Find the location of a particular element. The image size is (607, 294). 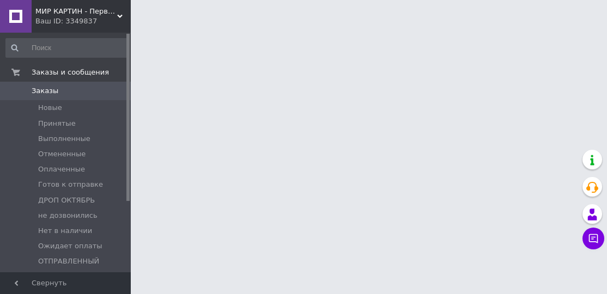

span: Оплаченные is located at coordinates (62, 169).